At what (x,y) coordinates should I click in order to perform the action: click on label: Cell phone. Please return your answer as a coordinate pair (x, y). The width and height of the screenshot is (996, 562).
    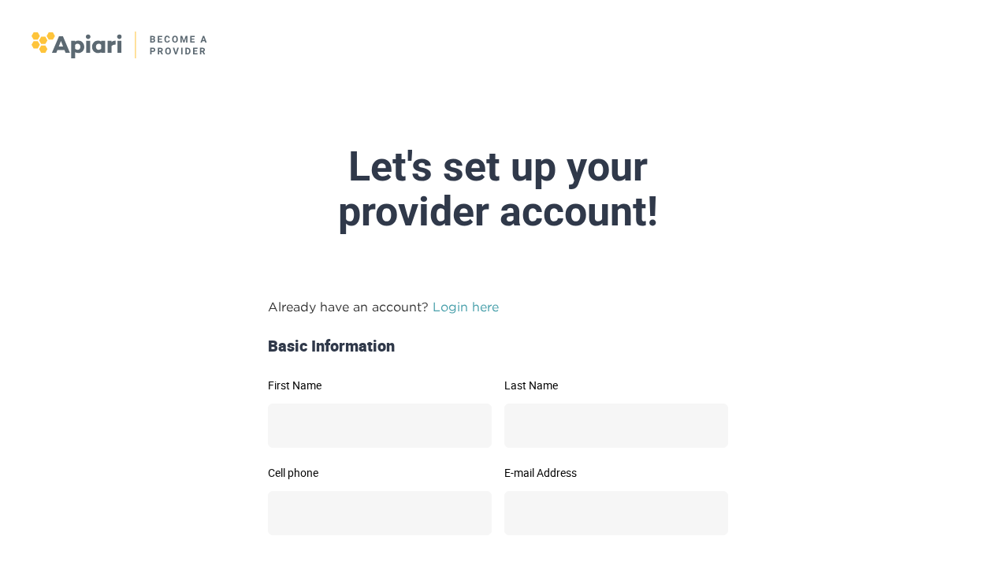
    Looking at the image, I should click on (380, 473).